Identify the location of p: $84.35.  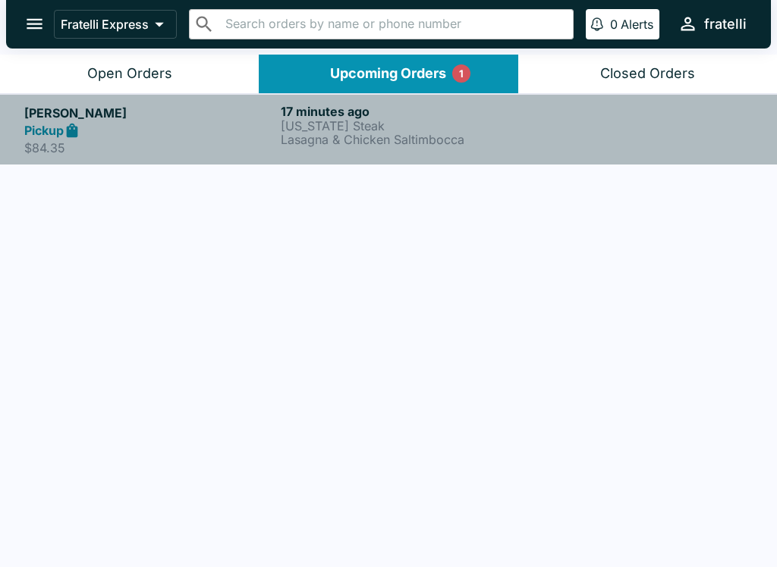
(149, 148).